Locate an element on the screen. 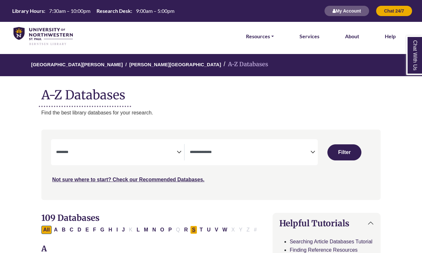 The image size is (422, 253). a: Searching Article Databases Tutorial is located at coordinates (331, 241).